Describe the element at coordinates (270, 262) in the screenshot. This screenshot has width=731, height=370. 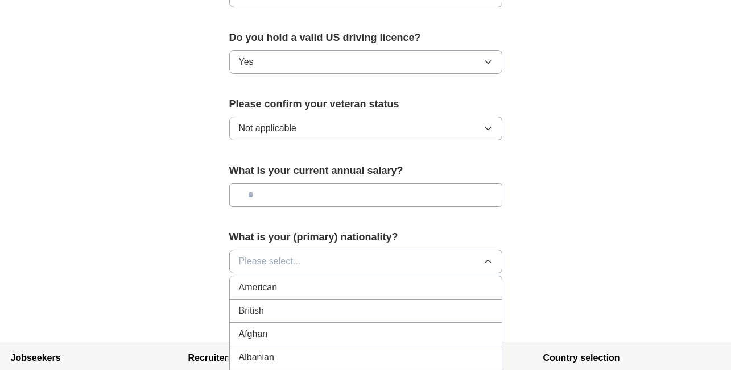
I see `span: Please select...` at that location.